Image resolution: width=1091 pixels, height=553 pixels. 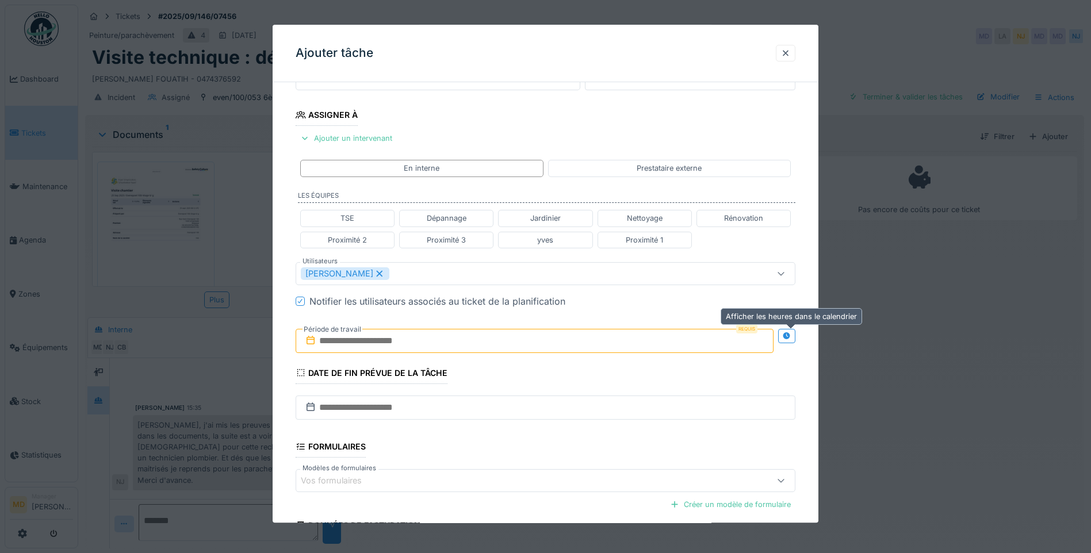 What do you see at coordinates (331, 448) in the screenshot?
I see `div: Formulaires` at bounding box center [331, 448].